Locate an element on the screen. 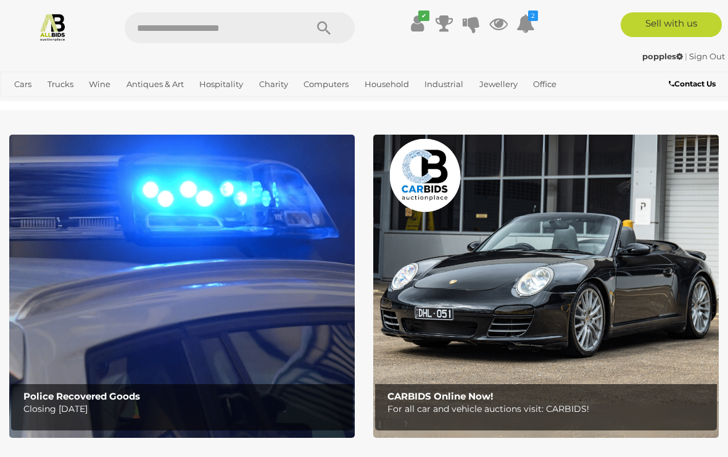 This screenshot has width=728, height=457. img: CARBIDS Online Now! is located at coordinates (546, 286).